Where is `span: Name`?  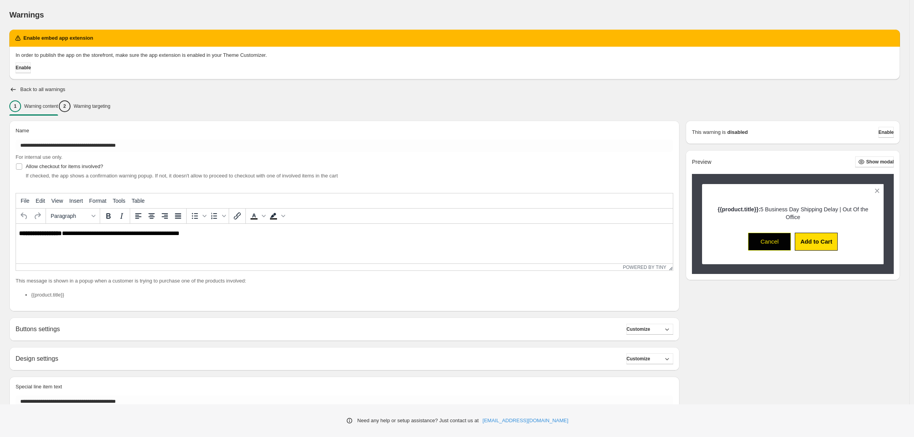 span: Name is located at coordinates (22, 130).